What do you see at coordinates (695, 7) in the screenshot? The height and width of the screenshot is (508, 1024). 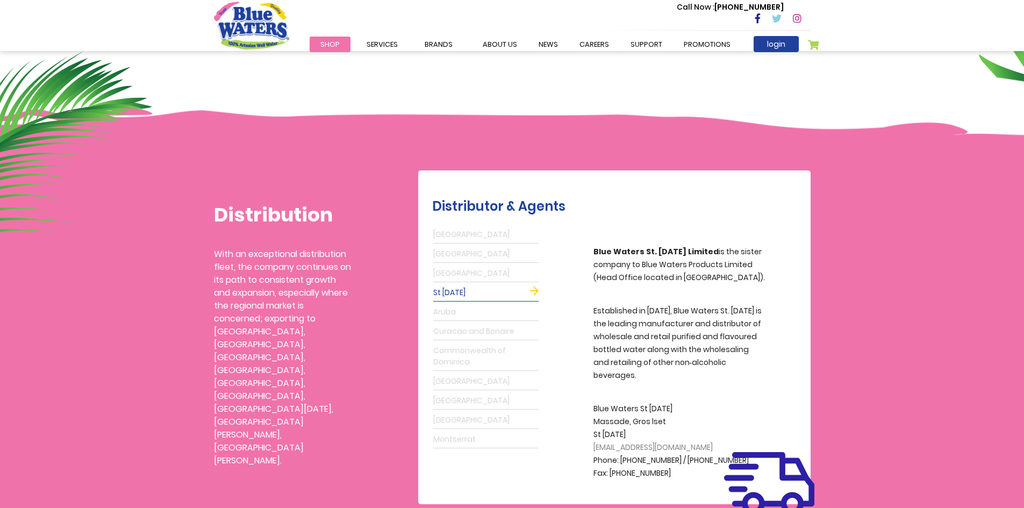 I see `span: Call Now :` at bounding box center [695, 7].